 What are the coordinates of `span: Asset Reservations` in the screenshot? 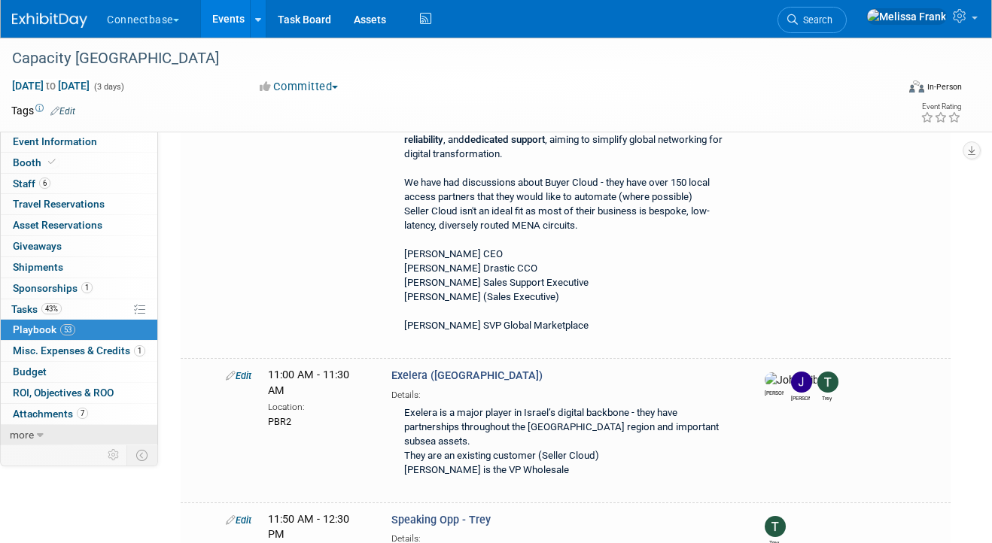 It's located at (57, 225).